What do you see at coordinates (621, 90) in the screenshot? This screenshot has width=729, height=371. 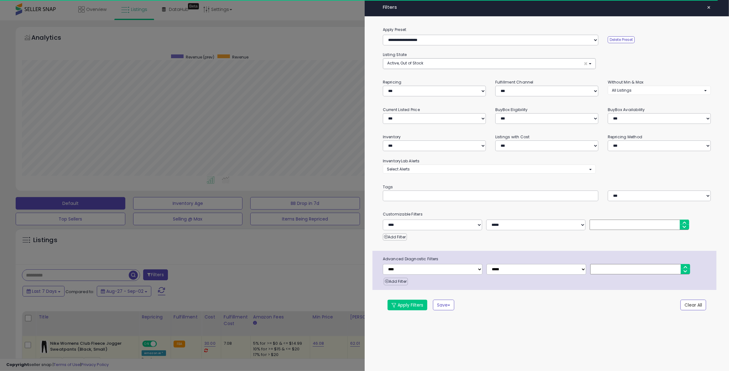 I see `span: All Listings` at bounding box center [621, 90].